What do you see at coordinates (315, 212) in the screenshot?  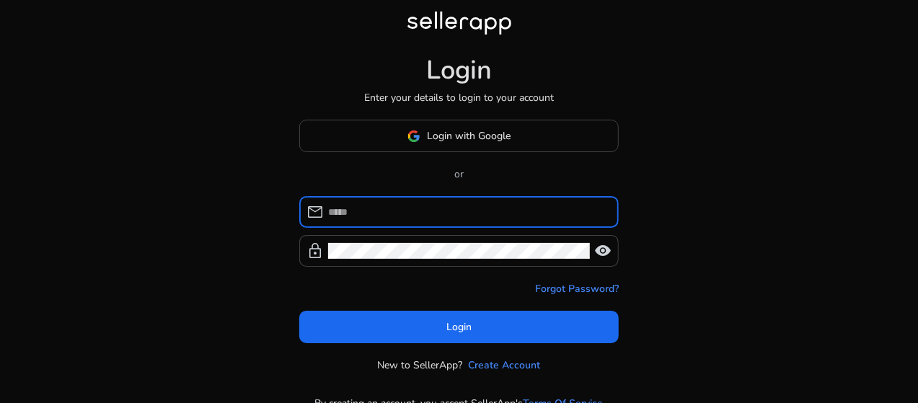 I see `span: mail` at bounding box center [315, 212].